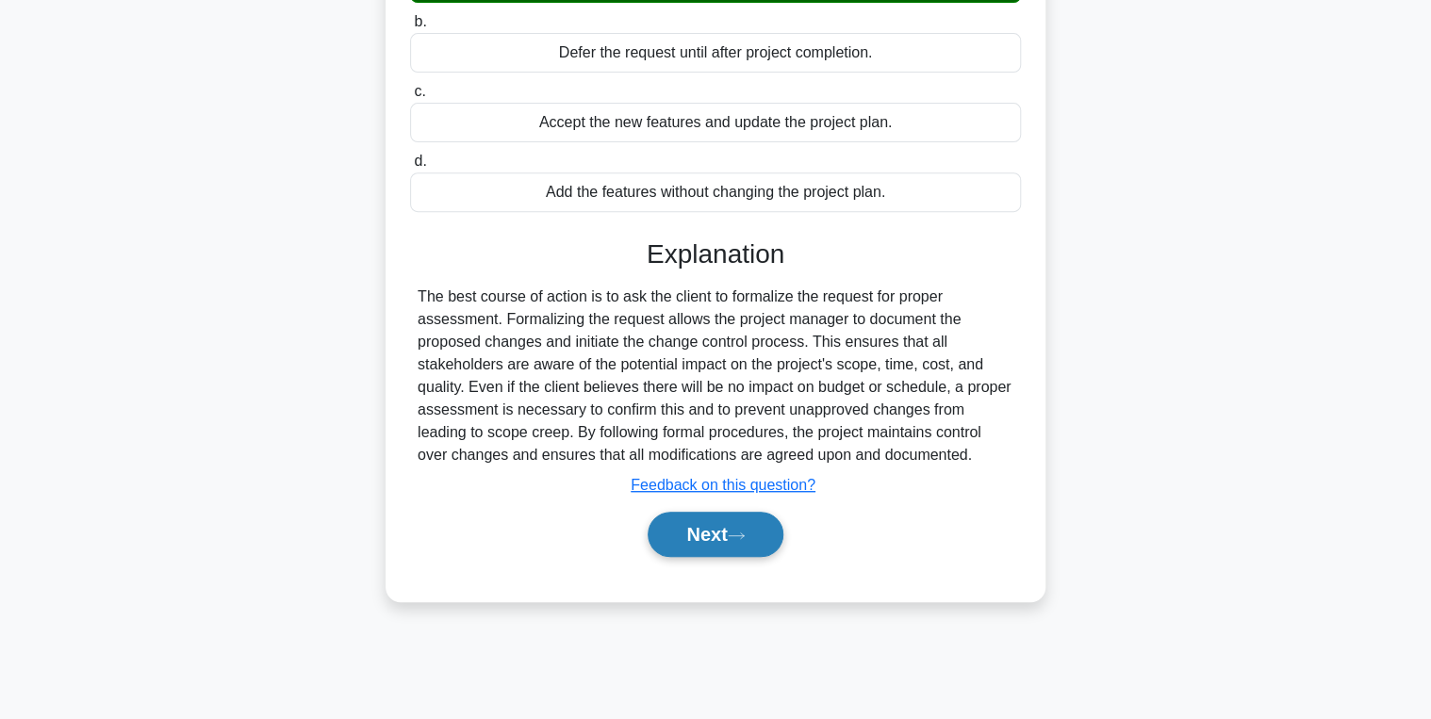 This screenshot has width=1431, height=719. What do you see at coordinates (715, 123) in the screenshot?
I see `div: Accept the new features and update the project plan.` at bounding box center [715, 123].